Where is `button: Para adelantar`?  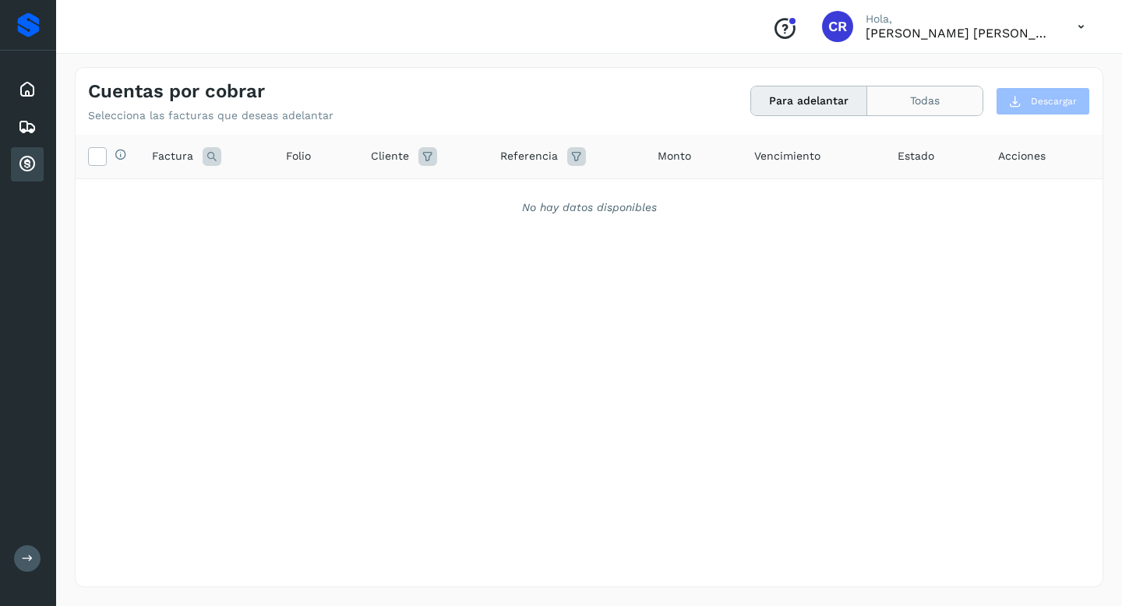
button: Para adelantar is located at coordinates (809, 101).